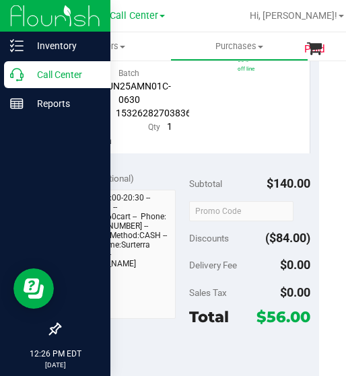 The width and height of the screenshot is (346, 376). Describe the element at coordinates (208, 293) in the screenshot. I see `span: Sales Tax` at that location.